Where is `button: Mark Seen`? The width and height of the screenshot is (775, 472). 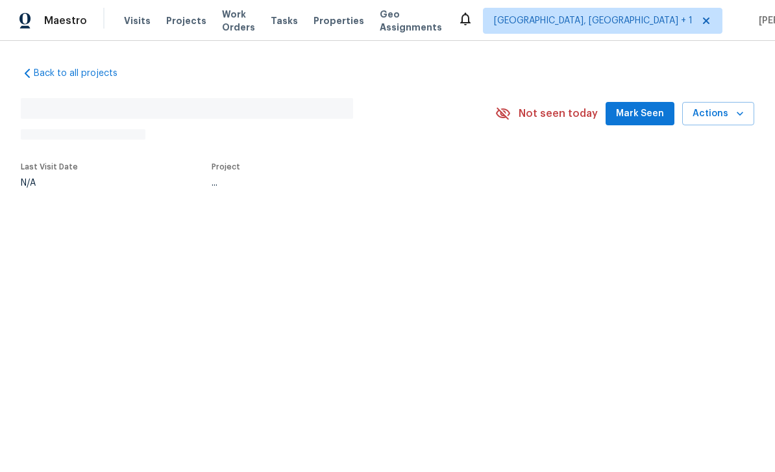
button: Mark Seen is located at coordinates (640, 114).